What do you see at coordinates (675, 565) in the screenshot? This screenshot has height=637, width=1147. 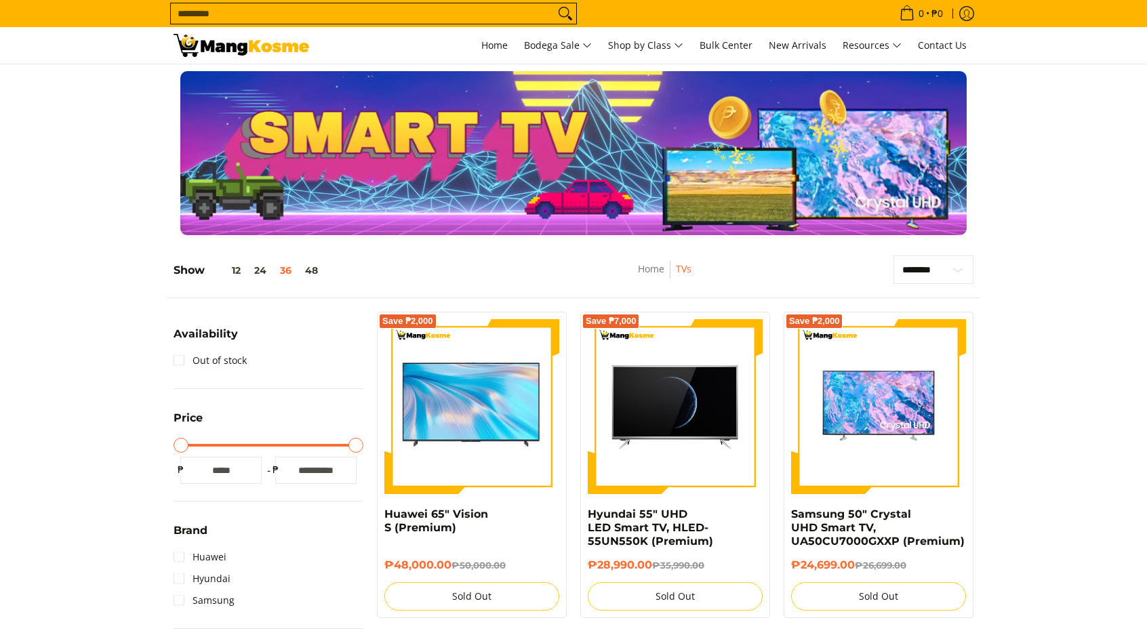 I see `h6: ₱28,990.00` at bounding box center [675, 565].